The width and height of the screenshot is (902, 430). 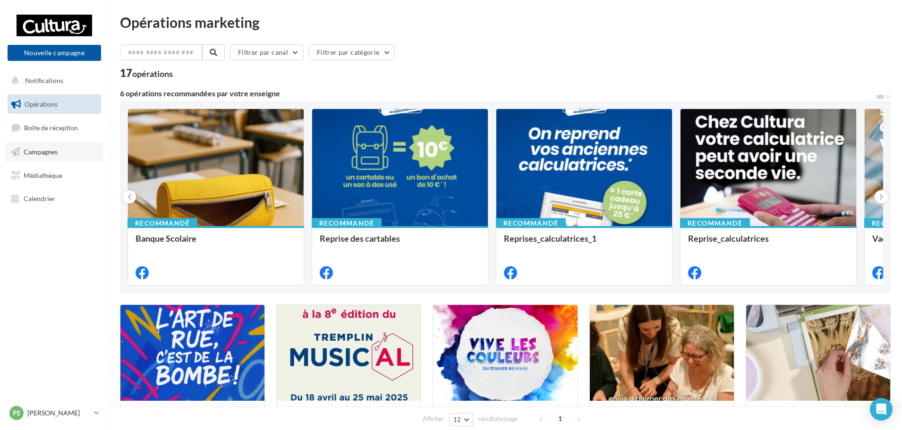 I want to click on span: Médiathèque, so click(x=43, y=175).